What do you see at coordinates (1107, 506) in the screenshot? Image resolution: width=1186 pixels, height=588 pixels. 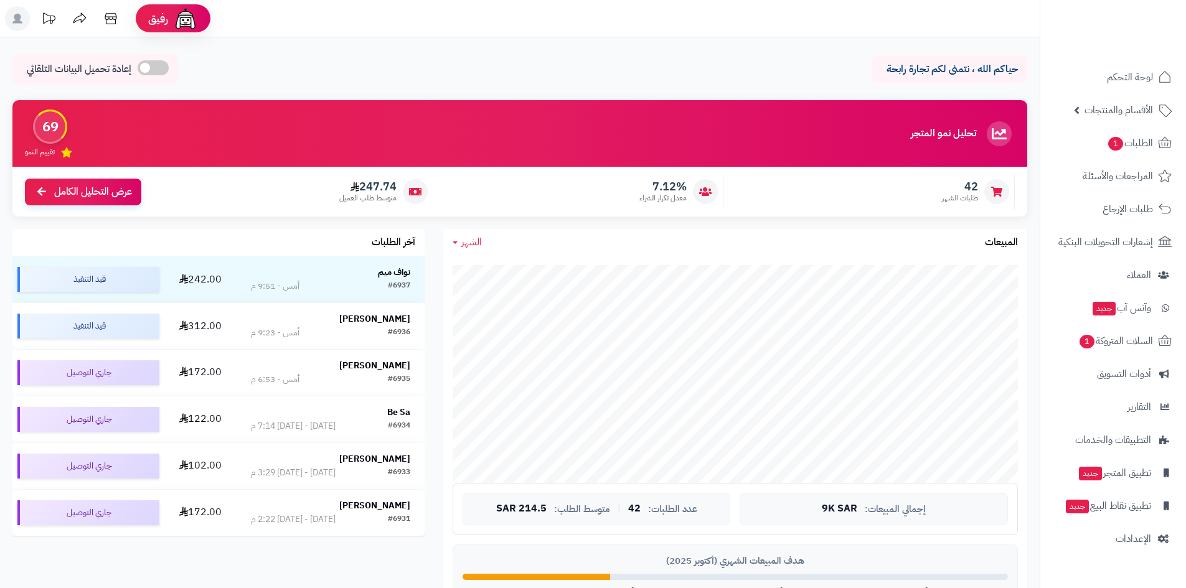 I see `span: تطبيق نقاط البيع` at bounding box center [1107, 506].